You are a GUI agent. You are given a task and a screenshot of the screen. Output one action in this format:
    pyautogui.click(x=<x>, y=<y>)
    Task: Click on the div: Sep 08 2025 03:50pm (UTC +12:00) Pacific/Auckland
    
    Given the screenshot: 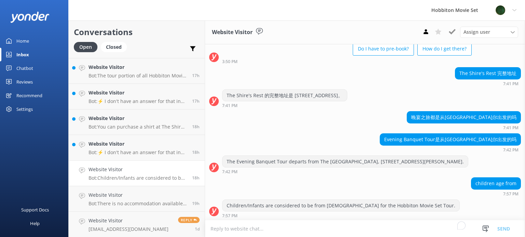 What is the action you would take?
    pyautogui.click(x=347, y=61)
    